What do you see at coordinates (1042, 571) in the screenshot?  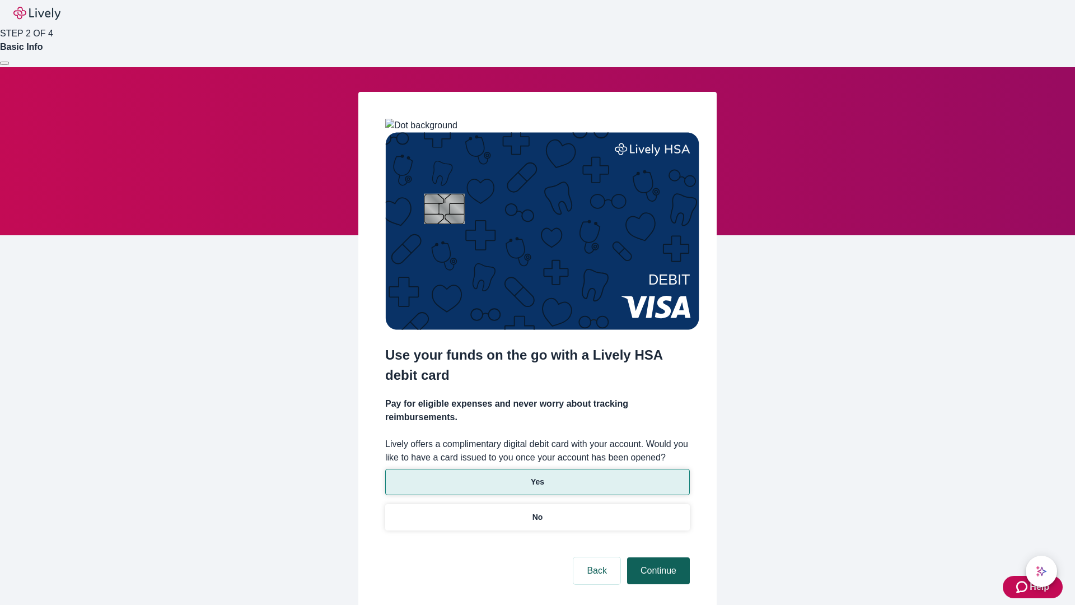 I see `svg: Lively AI Assistant` at bounding box center [1042, 571].